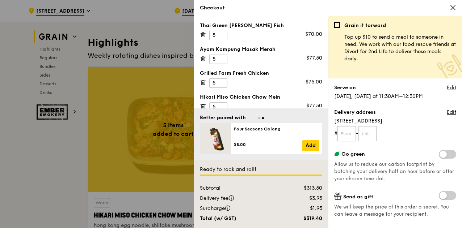  What do you see at coordinates (314, 82) in the screenshot?
I see `div: $75.00` at bounding box center [314, 82].